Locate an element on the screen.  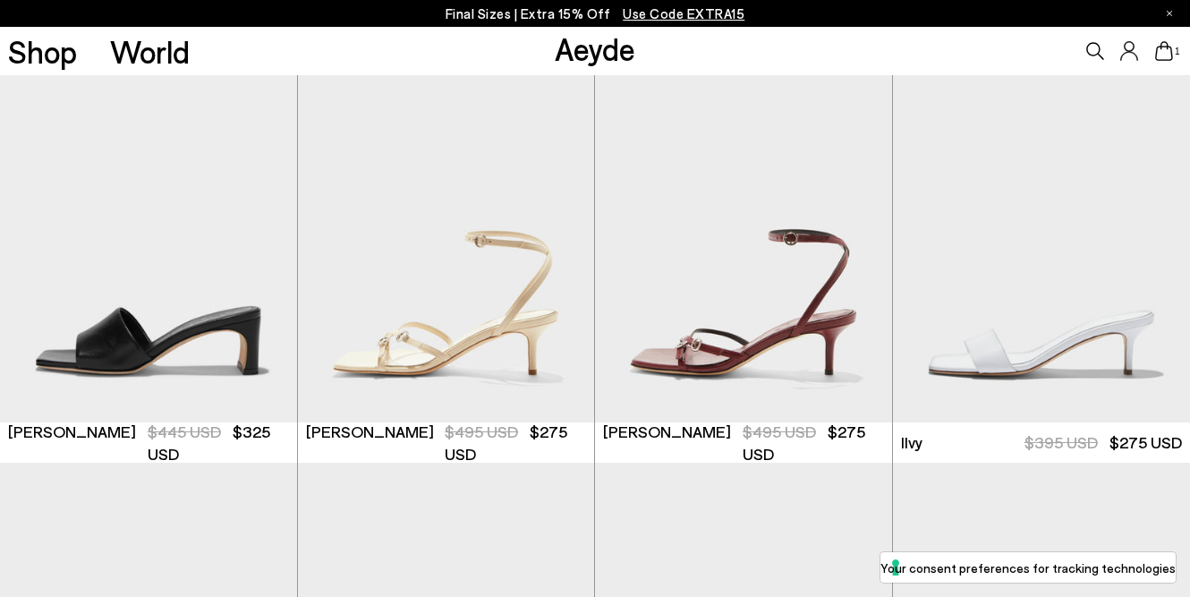
a: Shop is located at coordinates (42, 51).